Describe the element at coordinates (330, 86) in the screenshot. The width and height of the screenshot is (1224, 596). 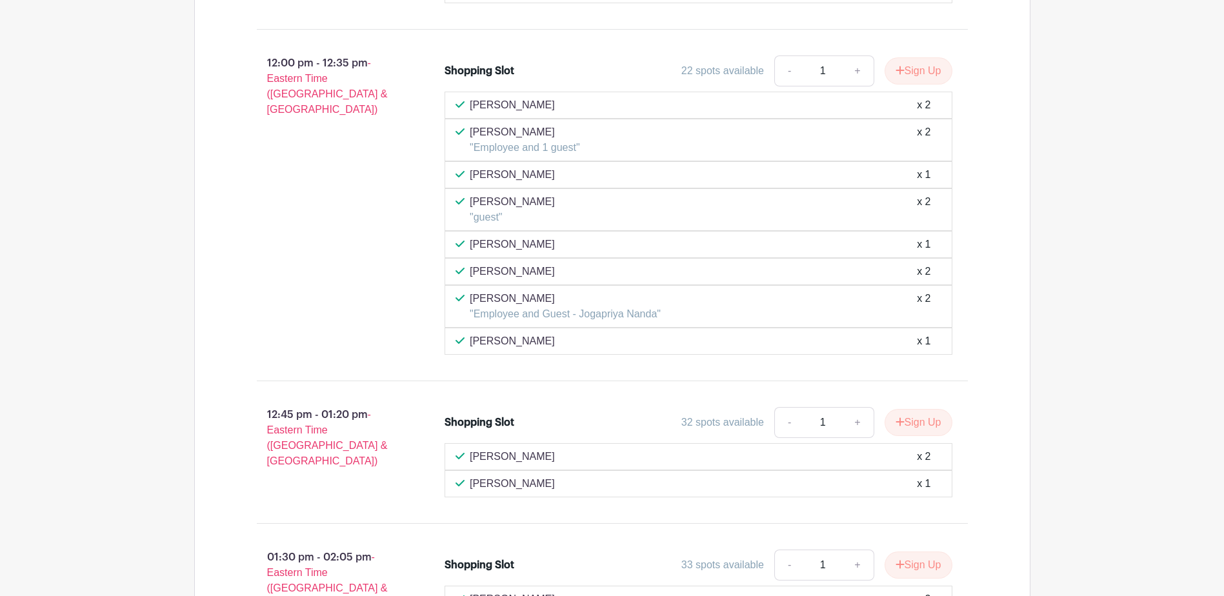
I see `p: 12:00 pm - 12:35 pm` at that location.